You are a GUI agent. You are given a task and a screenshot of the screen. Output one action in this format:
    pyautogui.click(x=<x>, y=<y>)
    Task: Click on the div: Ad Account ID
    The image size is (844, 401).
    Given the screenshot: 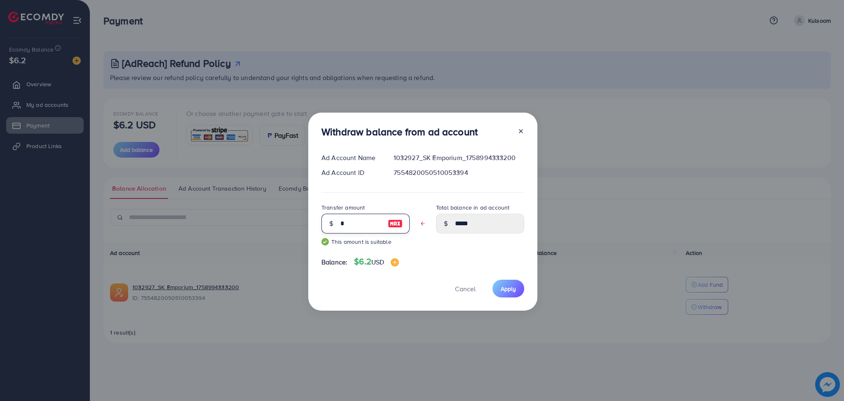 What is the action you would take?
    pyautogui.click(x=351, y=172)
    